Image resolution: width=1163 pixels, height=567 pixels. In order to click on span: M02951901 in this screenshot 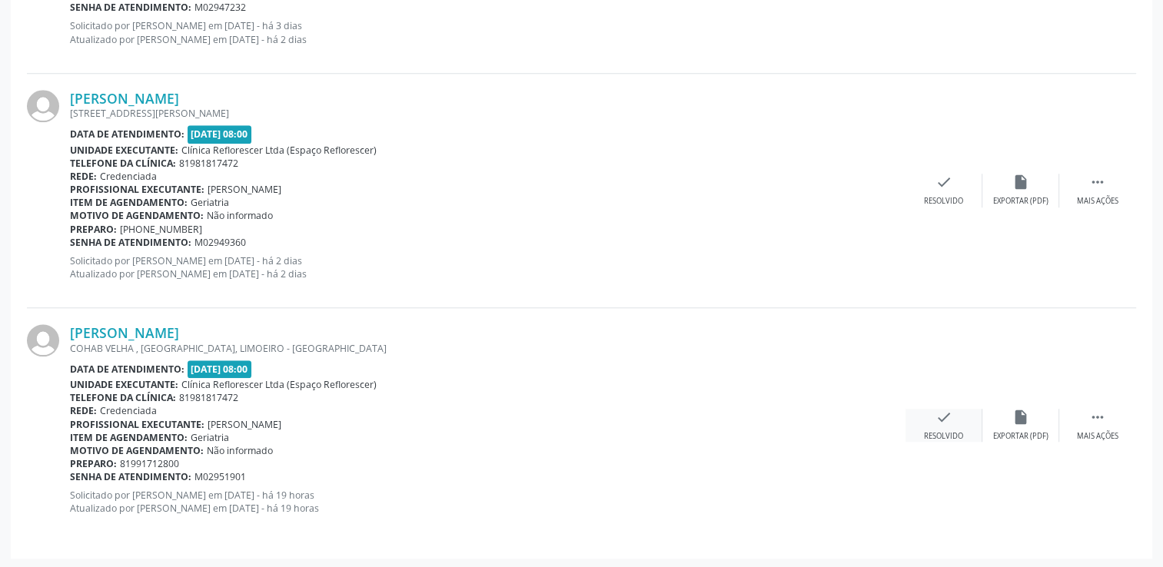, I will do `click(220, 476)`.